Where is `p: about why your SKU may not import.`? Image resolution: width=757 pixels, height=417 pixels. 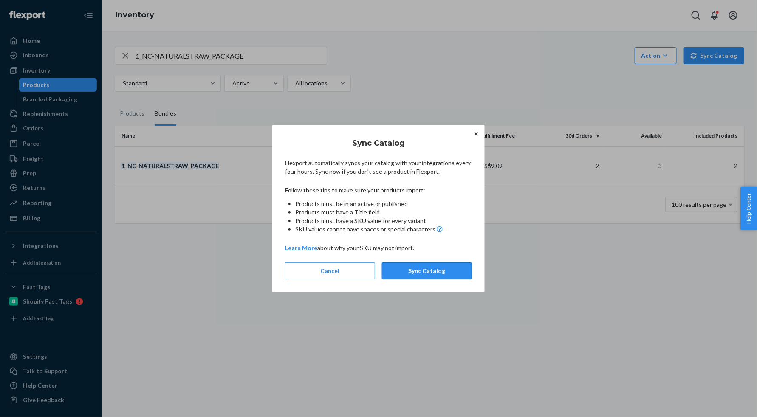
p: about why your SKU may not import. is located at coordinates (378, 248).